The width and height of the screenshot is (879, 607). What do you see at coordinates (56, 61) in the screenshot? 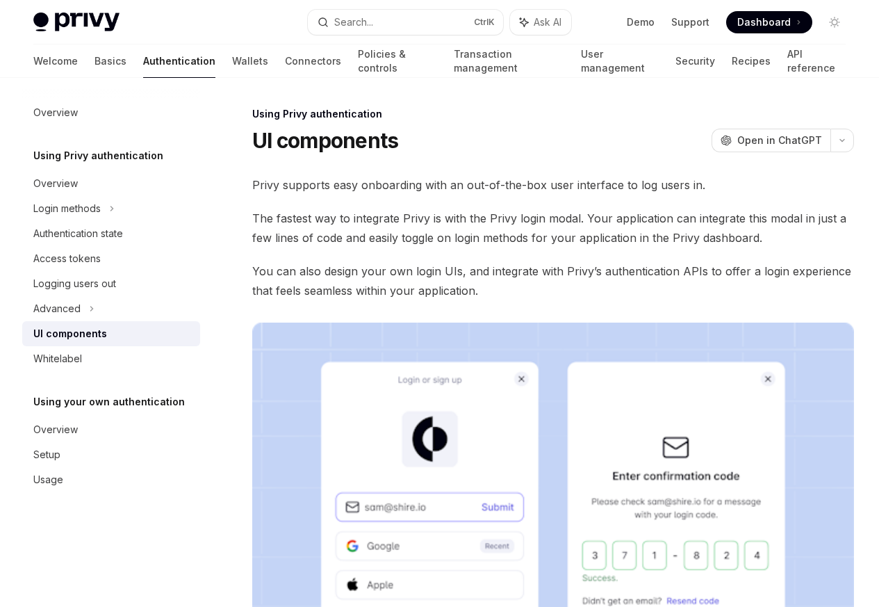
I see `a: Welcome` at bounding box center [56, 61].